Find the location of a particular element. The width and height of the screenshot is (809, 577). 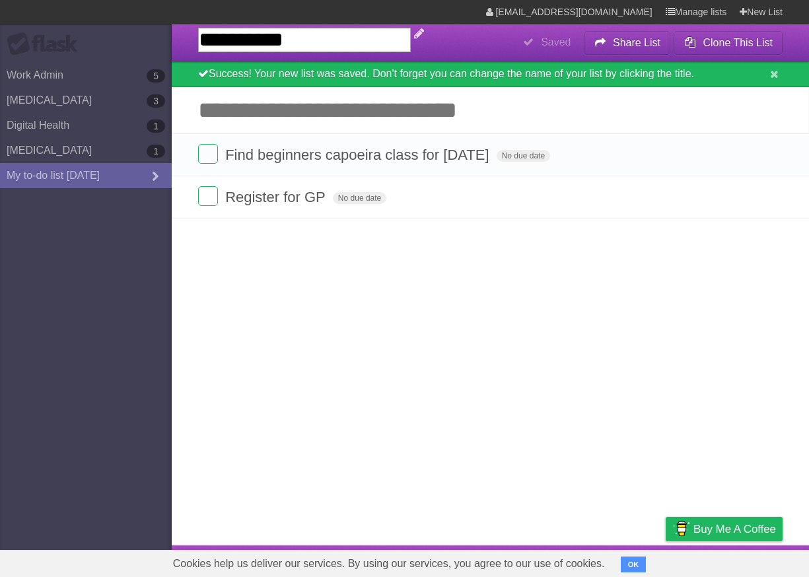

b: 3 is located at coordinates (156, 101).